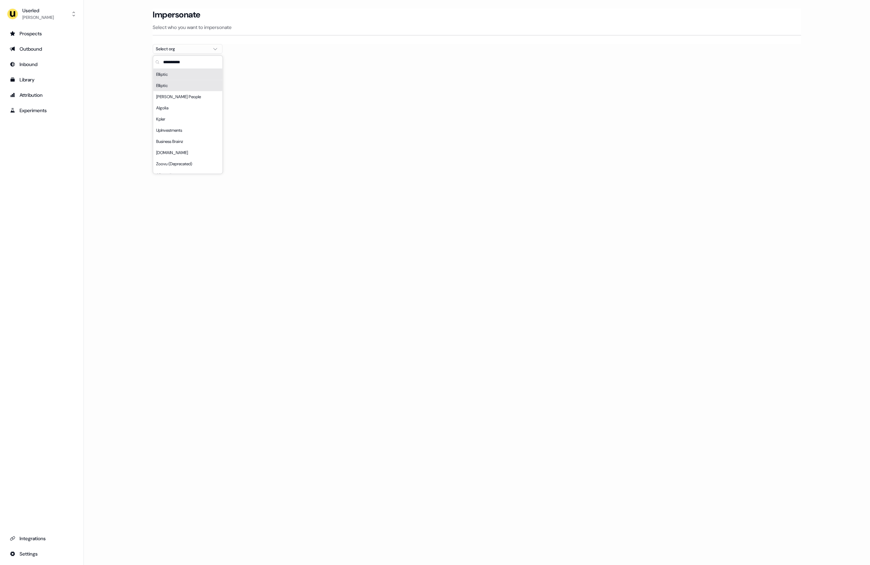  Describe the element at coordinates (182, 49) in the screenshot. I see `div: Select org` at that location.